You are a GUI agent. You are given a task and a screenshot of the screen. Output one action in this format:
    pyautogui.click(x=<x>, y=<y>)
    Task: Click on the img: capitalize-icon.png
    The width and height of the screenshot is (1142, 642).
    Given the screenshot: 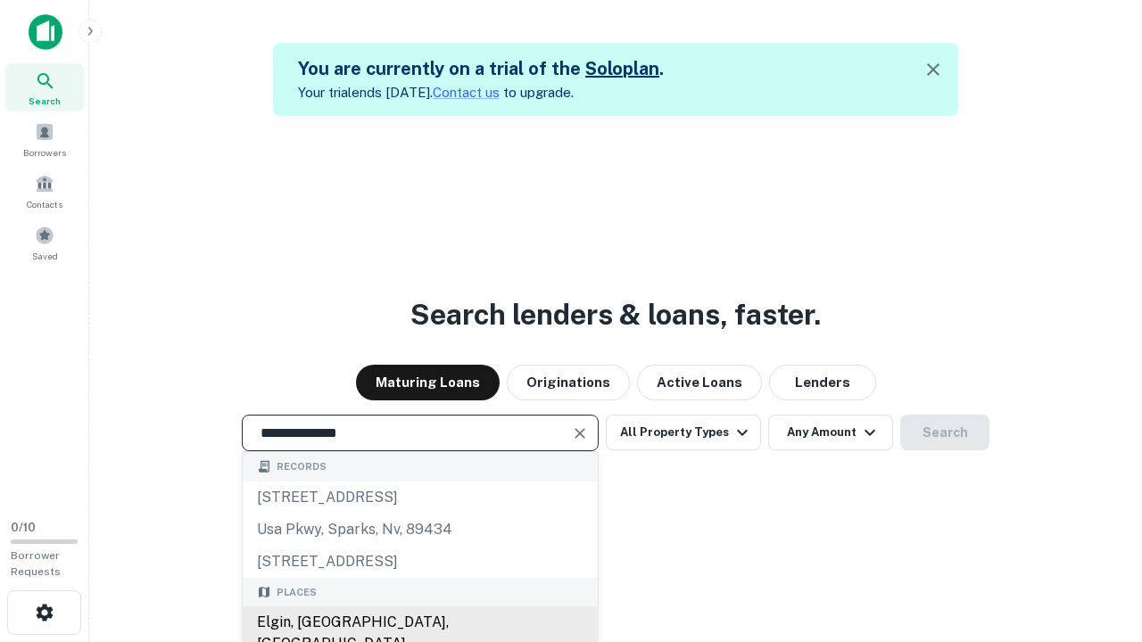 What is the action you would take?
    pyautogui.click(x=45, y=32)
    